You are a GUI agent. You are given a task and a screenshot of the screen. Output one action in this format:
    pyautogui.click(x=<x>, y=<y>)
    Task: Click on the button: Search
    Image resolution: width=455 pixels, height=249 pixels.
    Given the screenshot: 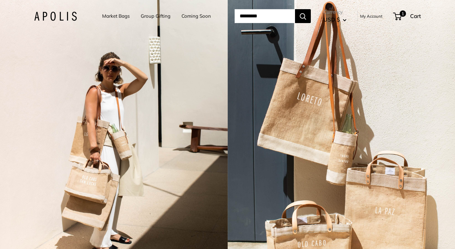 What is the action you would take?
    pyautogui.click(x=303, y=16)
    